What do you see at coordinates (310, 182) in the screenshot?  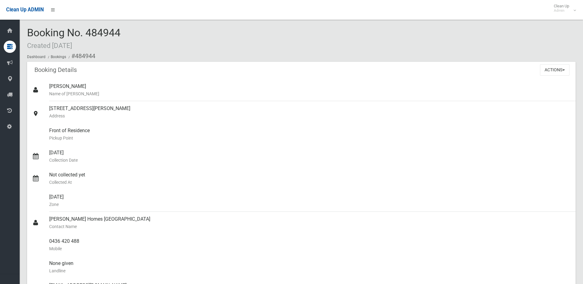 I see `small: Collected At` at bounding box center [310, 182].